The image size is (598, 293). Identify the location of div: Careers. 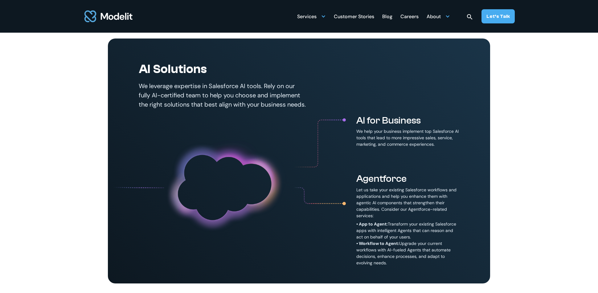
(409, 17).